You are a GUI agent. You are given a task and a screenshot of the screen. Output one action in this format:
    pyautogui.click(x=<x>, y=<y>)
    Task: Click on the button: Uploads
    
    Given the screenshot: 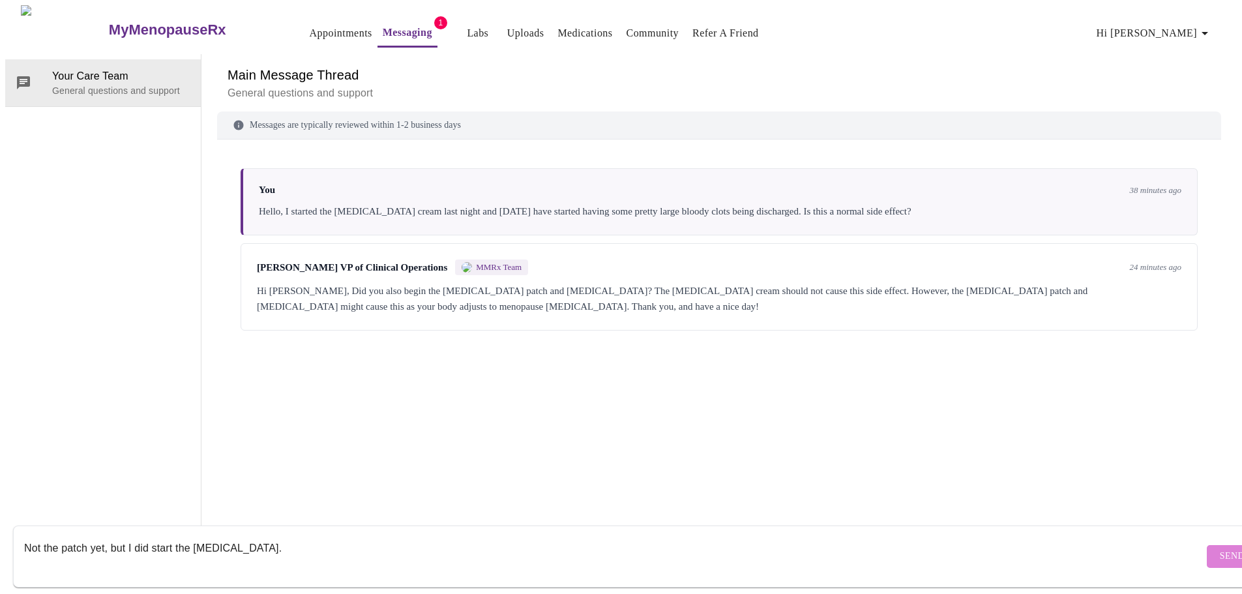 What is the action you would take?
    pyautogui.click(x=526, y=33)
    